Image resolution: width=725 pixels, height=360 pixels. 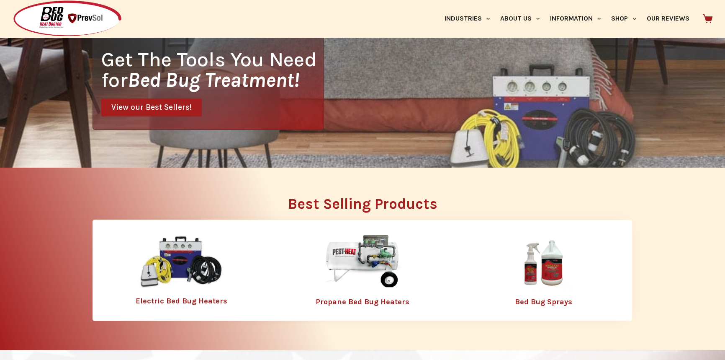 What do you see at coordinates (152, 107) in the screenshot?
I see `span: View our Best Sellers!` at bounding box center [152, 107].